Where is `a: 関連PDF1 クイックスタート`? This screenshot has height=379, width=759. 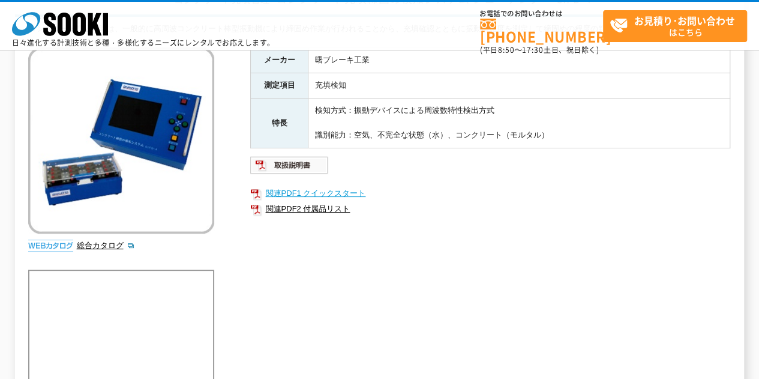
a: 関連PDF1 クイックスタート is located at coordinates (490, 193).